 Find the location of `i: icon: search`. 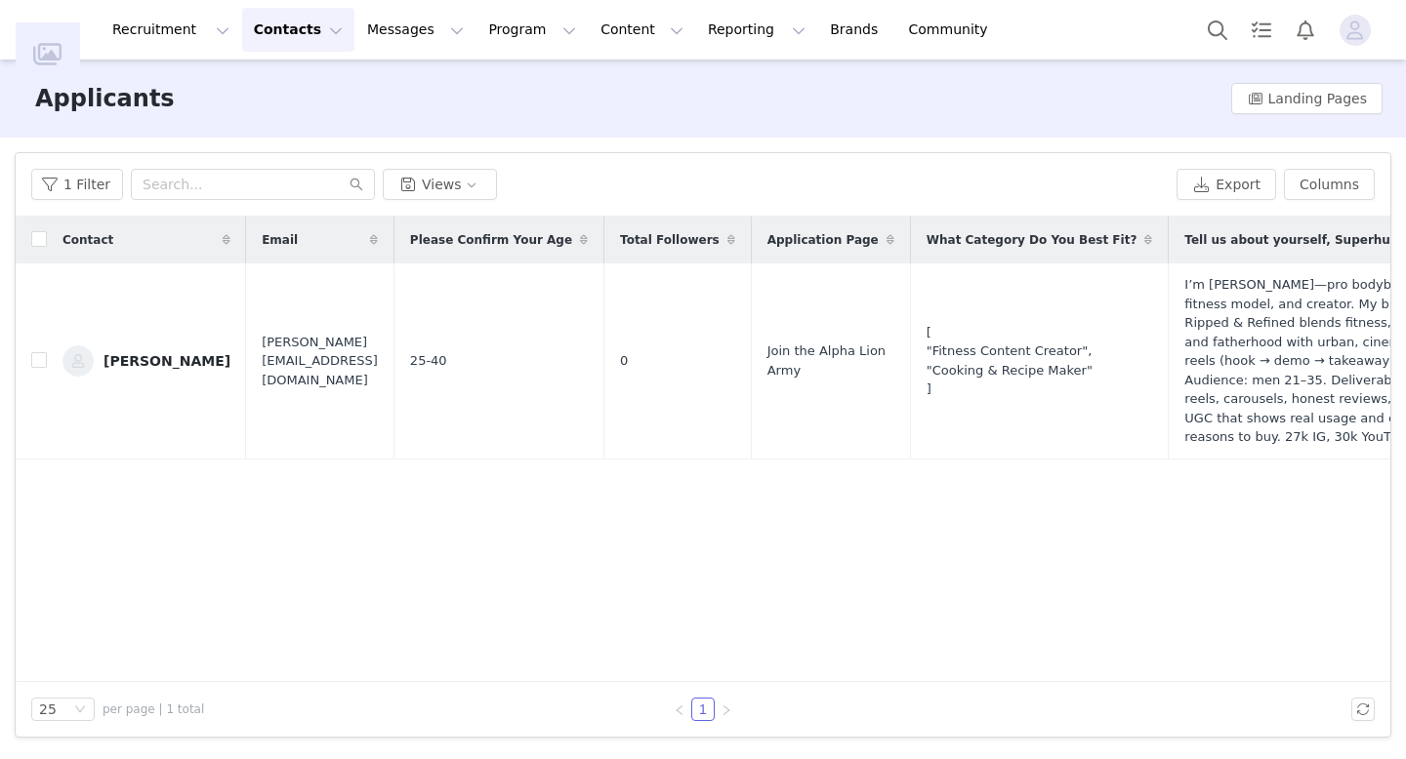

i: icon: search is located at coordinates (356, 184).